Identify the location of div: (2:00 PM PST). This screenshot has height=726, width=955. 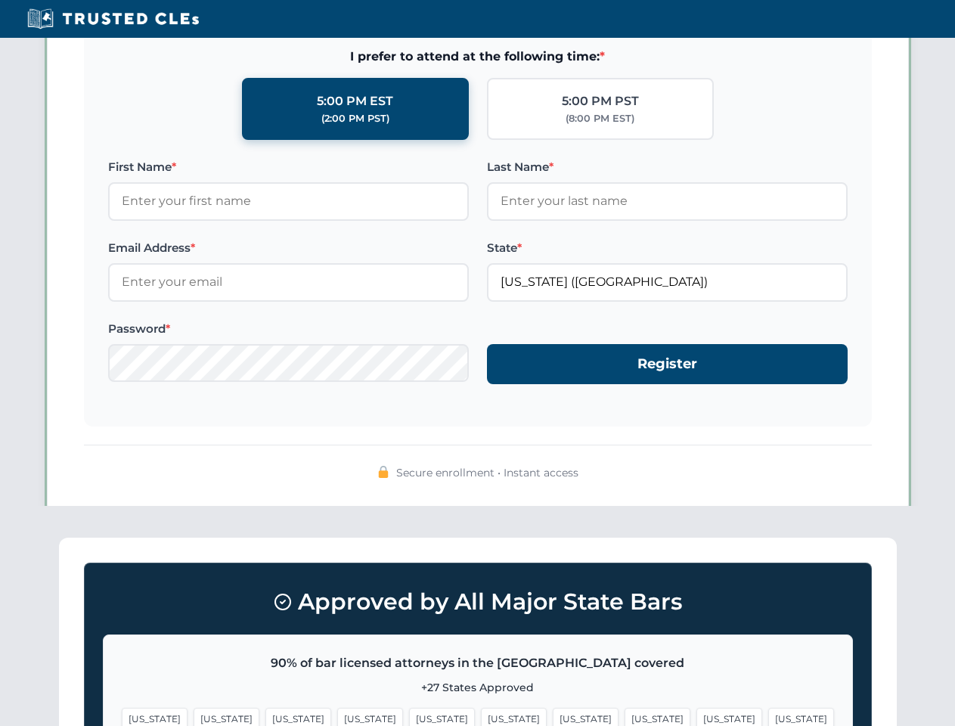
(355, 119).